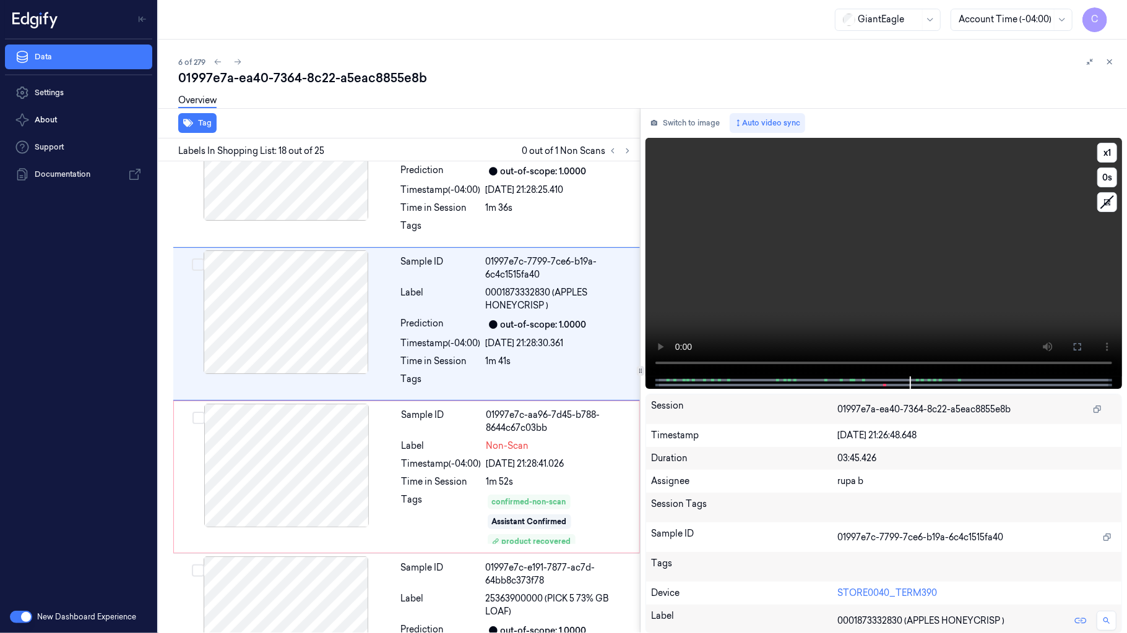  What do you see at coordinates (920, 538) in the screenshot?
I see `span: 01997e7c-7799-7ce6-b19a-6c4c1515fa40` at bounding box center [920, 538].